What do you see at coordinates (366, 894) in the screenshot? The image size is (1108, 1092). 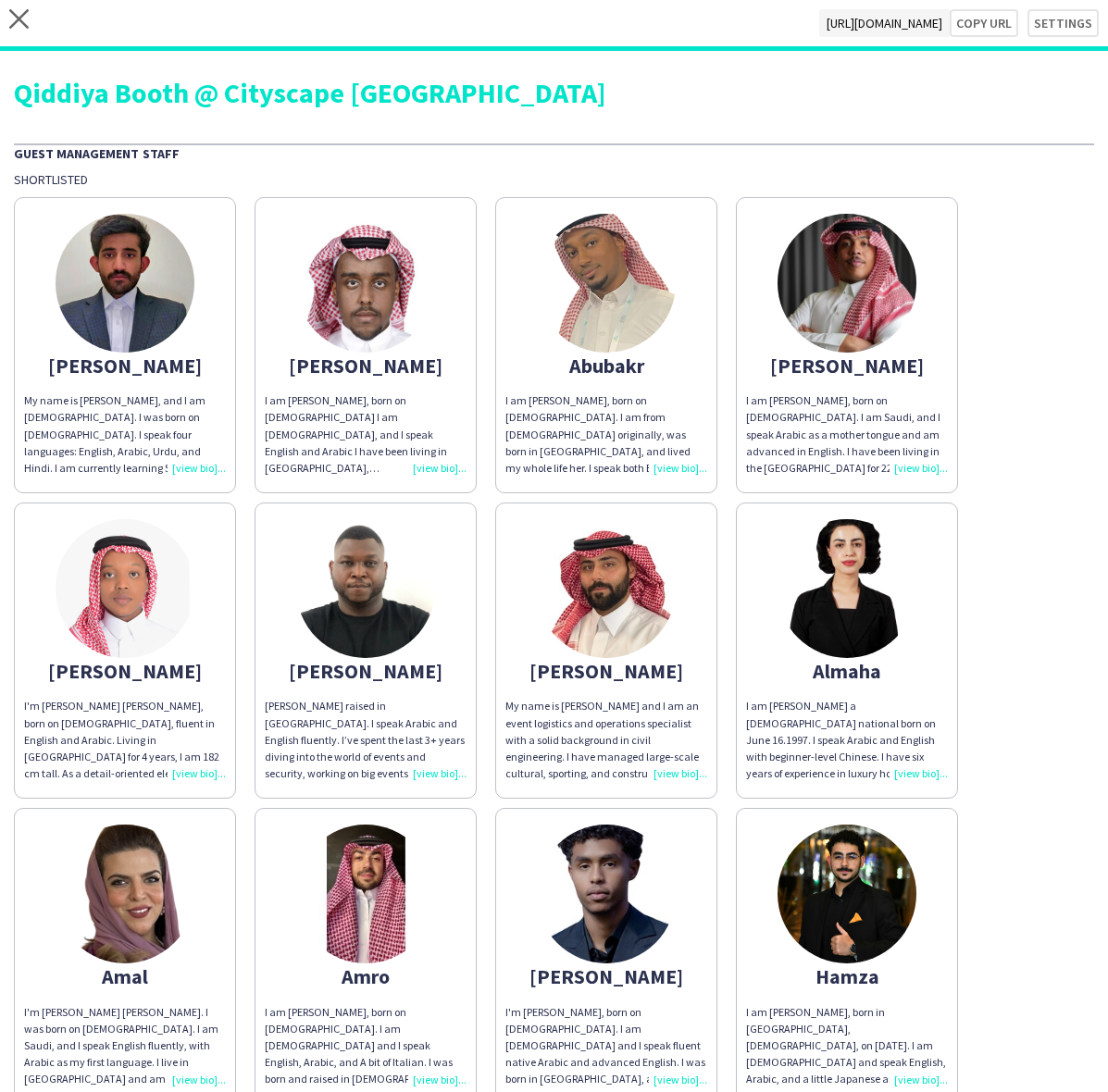 I see `img: thumb-68763d5e042e2.jpeg` at bounding box center [366, 894].